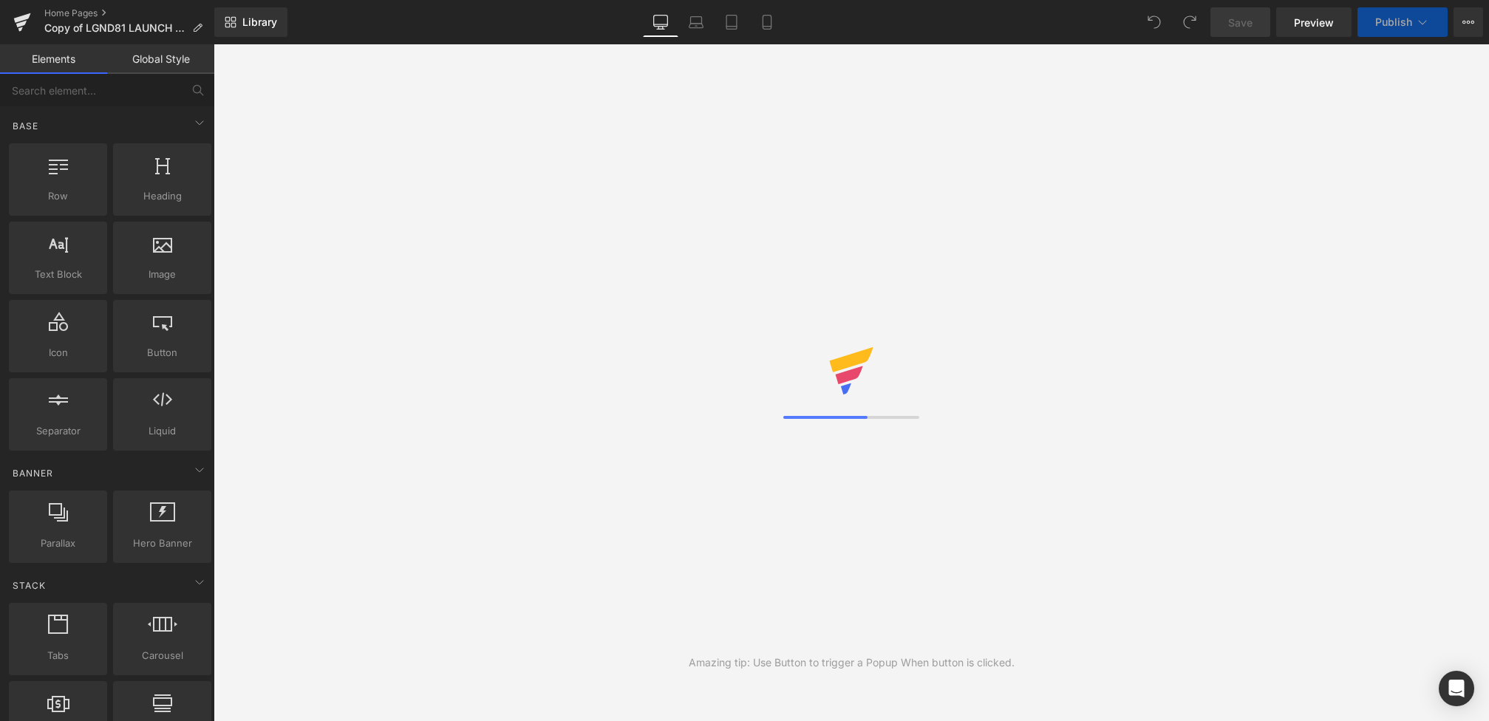 This screenshot has height=721, width=1489. I want to click on span: Parallax, so click(58, 543).